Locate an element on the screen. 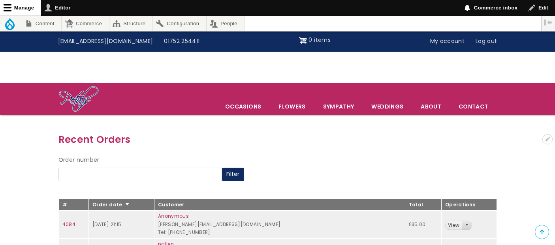  a: Anonymous is located at coordinates (173, 216).